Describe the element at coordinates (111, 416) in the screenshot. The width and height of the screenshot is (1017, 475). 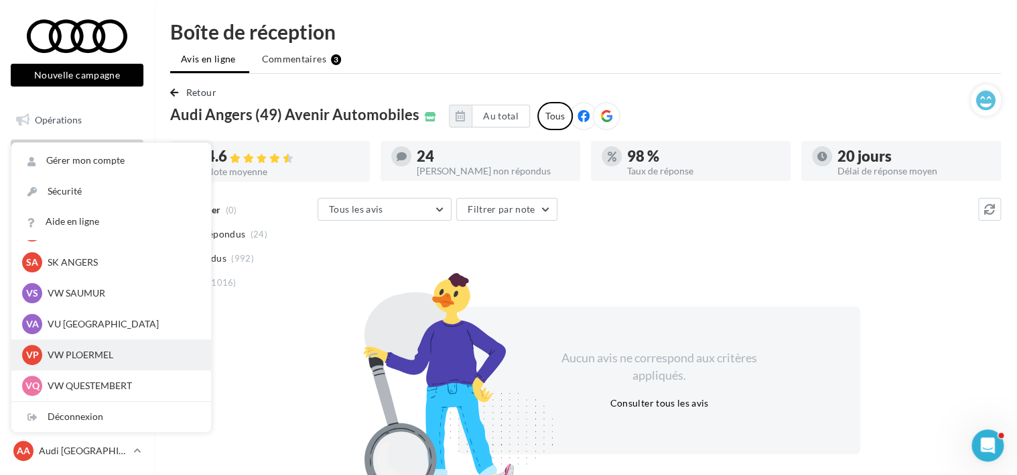
I see `div: Déconnexion` at that location.